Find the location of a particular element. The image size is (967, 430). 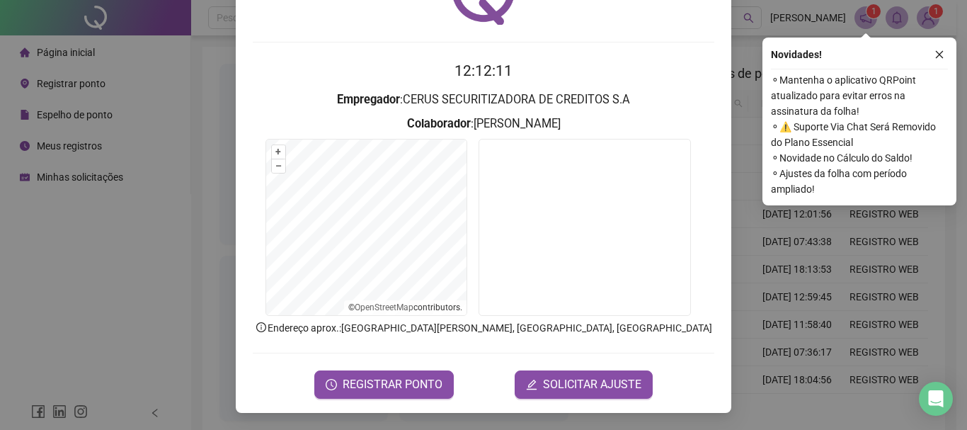

button: REGISTRAR PONTO is located at coordinates (384, 385).